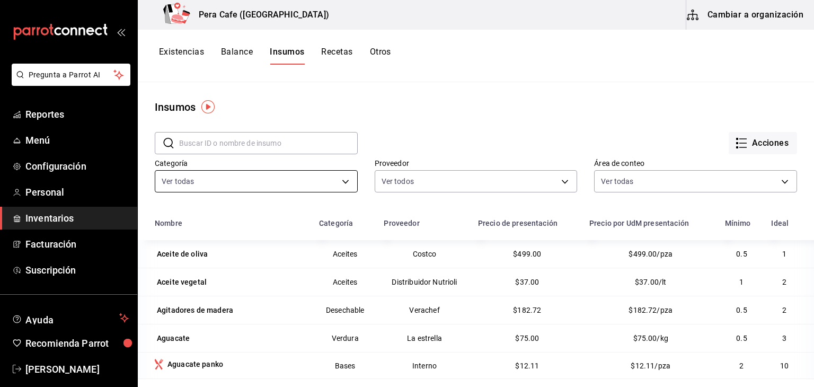 This screenshot has width=814, height=387. Describe the element at coordinates (424, 282) in the screenshot. I see `td: Distribuidor Nutrioli` at that location.